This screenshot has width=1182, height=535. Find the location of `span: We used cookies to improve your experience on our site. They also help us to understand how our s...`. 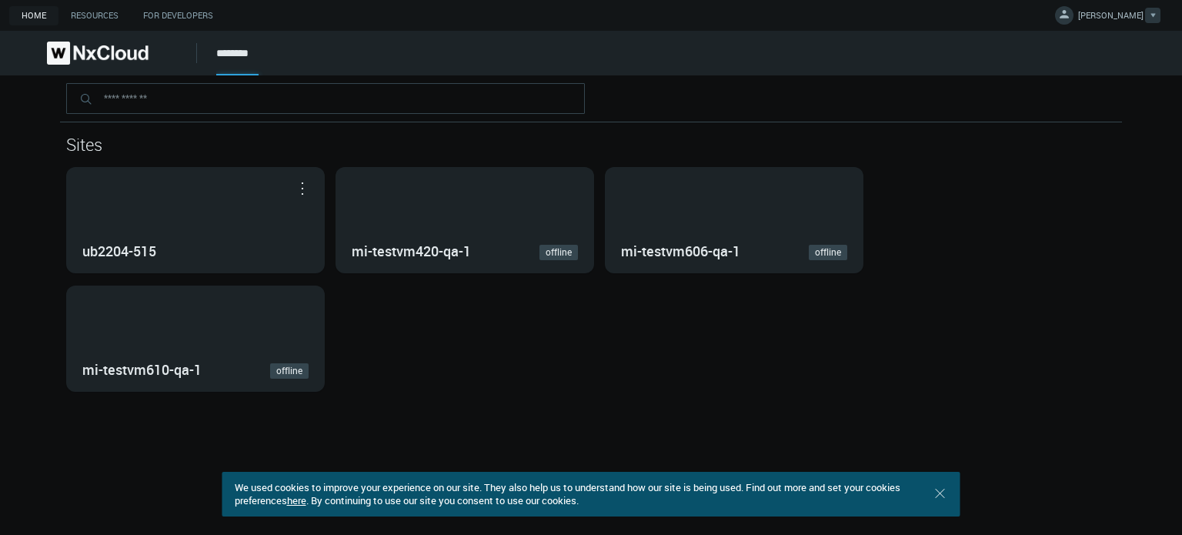

span: We used cookies to improve your experience on our site. They also help us to understand how our s... is located at coordinates (567, 493).